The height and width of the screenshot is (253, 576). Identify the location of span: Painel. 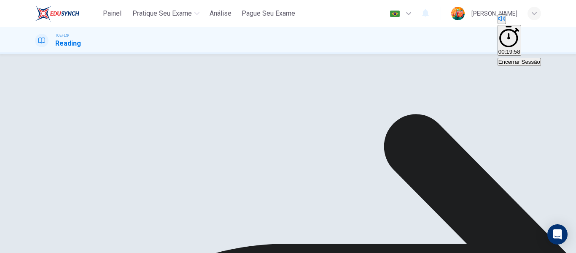
(112, 13).